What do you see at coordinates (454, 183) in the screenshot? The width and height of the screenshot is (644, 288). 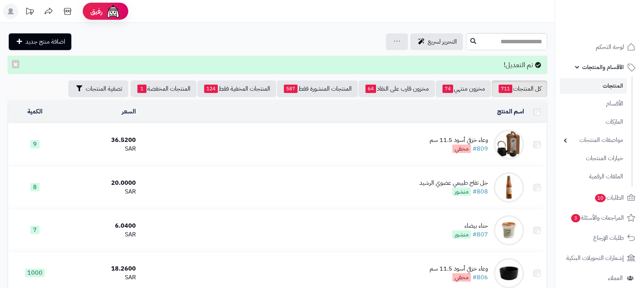 I see `div: خل تفاح طبيعي عضوي الرشيد` at bounding box center [454, 183].